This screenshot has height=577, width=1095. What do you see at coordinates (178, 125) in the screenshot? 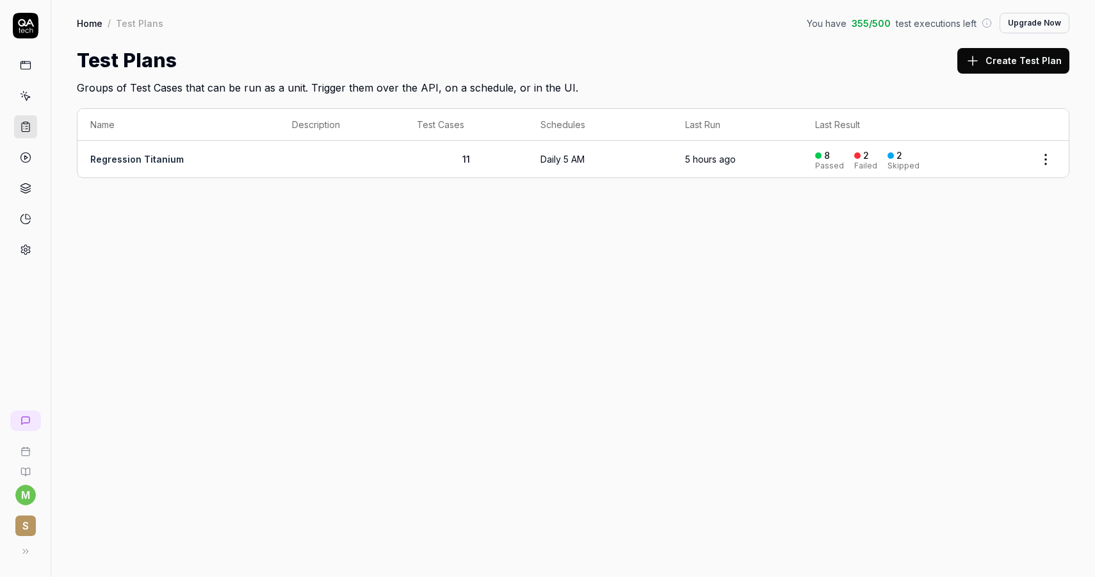
I see `th: Name` at bounding box center [178, 125].